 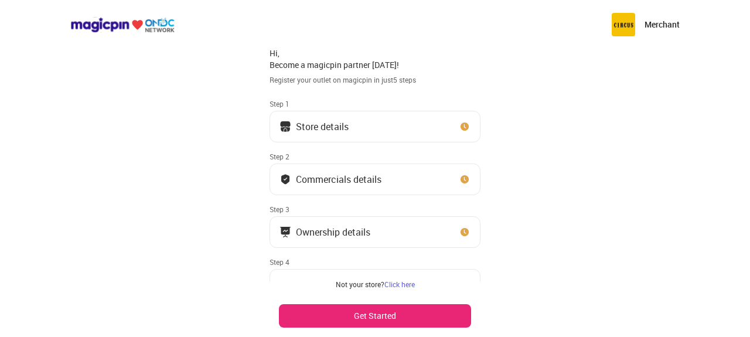 I want to click on p: Merchant, so click(x=662, y=25).